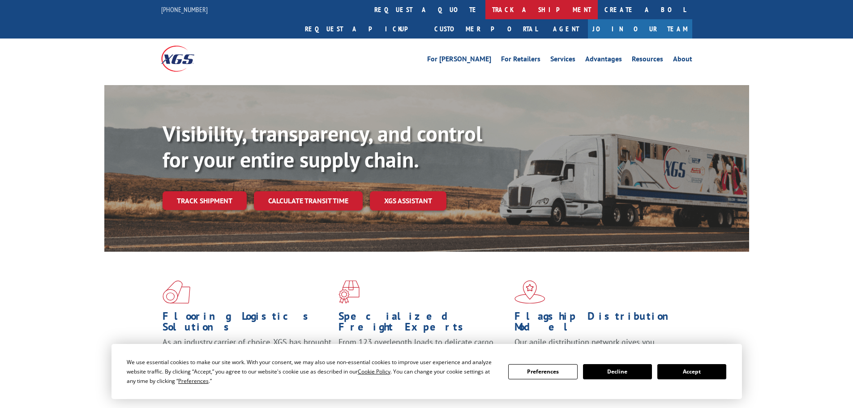  Describe the element at coordinates (349, 292) in the screenshot. I see `img: xgs-icon-focused-on-flooring-red` at that location.